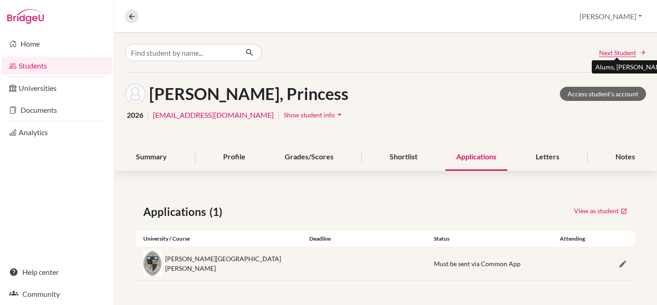 This screenshot has height=305, width=657. I want to click on div: Profile, so click(234, 157).